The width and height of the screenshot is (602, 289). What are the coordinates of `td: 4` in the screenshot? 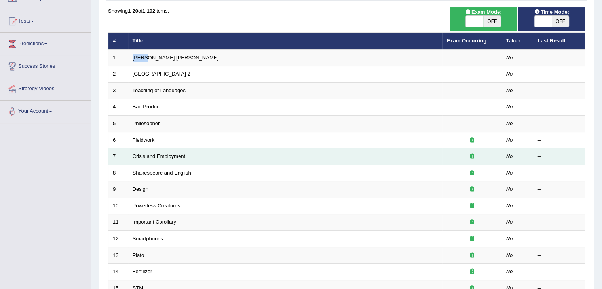 It's located at (118, 107).